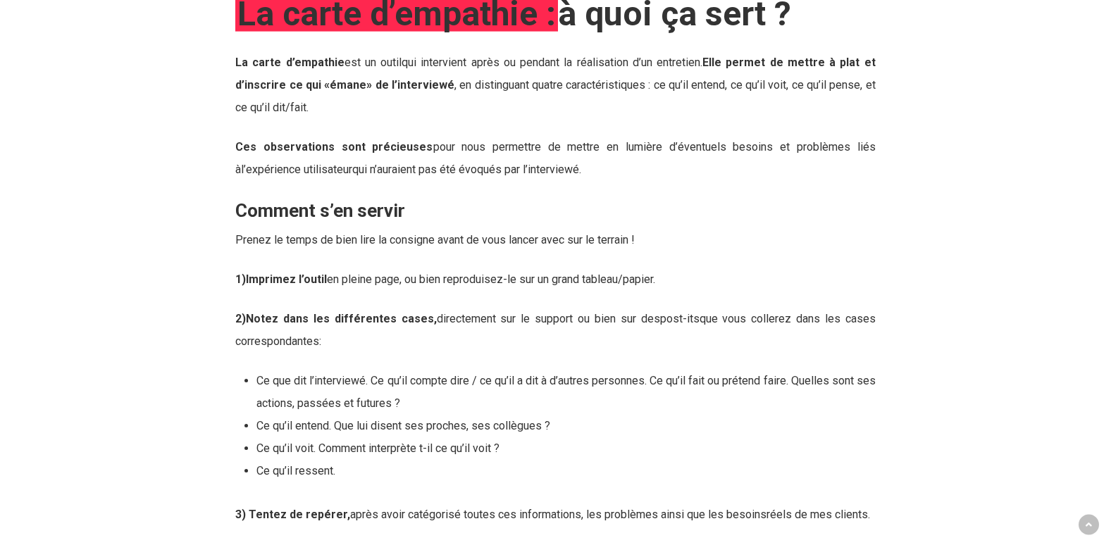  Describe the element at coordinates (320, 211) in the screenshot. I see `strong: Comment s’en servir` at that location.